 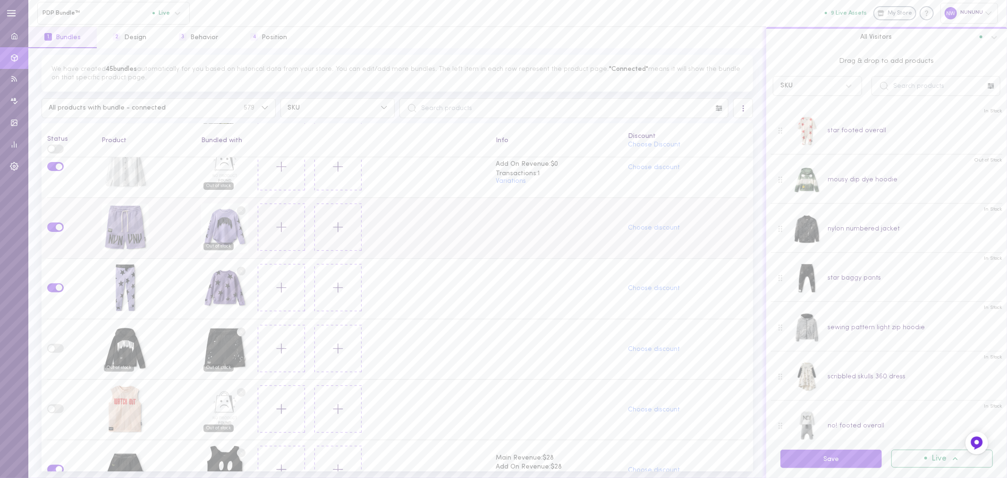 What do you see at coordinates (125, 168) in the screenshot?
I see `div: snap soft shirt` at bounding box center [125, 168].